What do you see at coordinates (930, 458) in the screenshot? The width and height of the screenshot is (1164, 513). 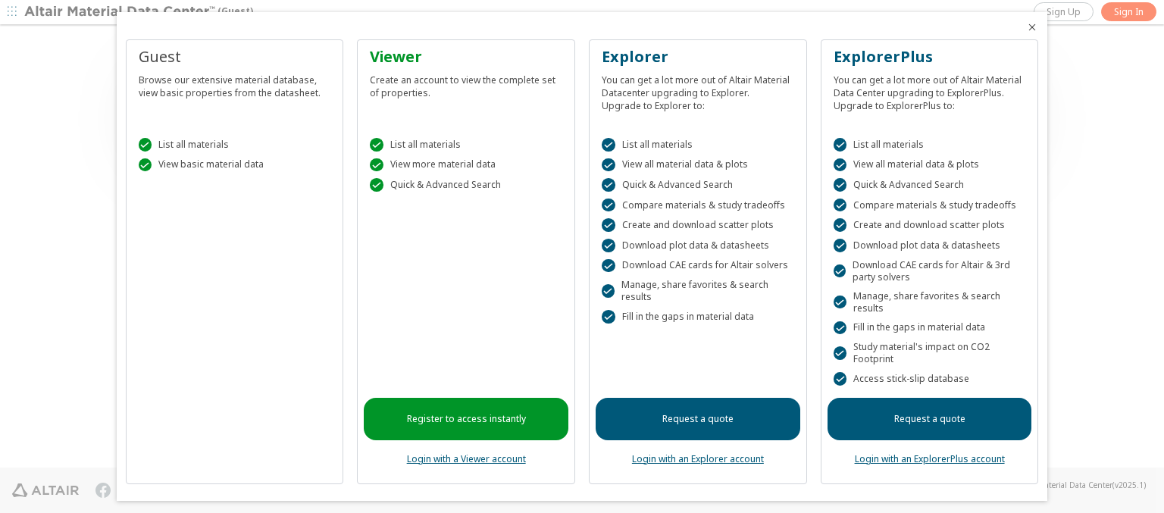 I see `a: Login with an ExplorerPlus account` at bounding box center [930, 458].